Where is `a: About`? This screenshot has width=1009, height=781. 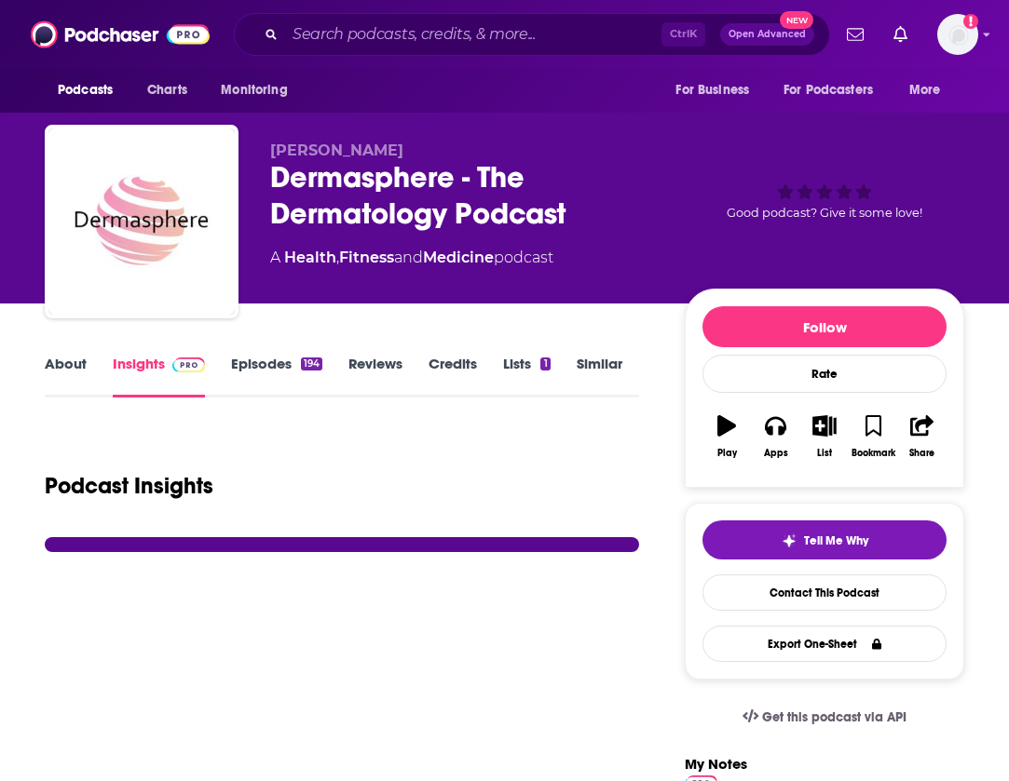 a: About is located at coordinates (65, 376).